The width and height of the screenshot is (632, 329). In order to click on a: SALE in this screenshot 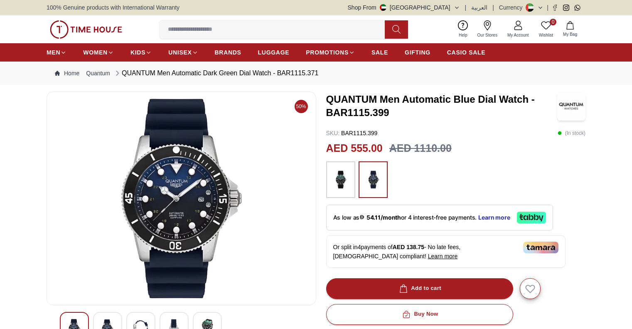, I will do `click(380, 52)`.